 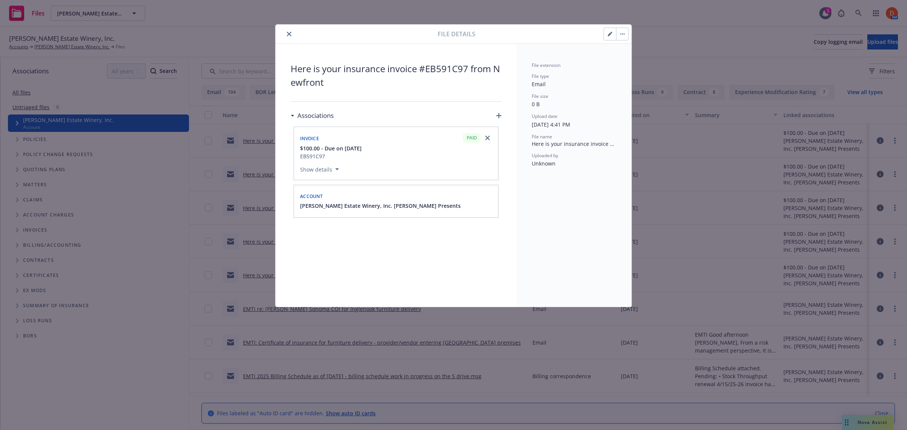 What do you see at coordinates (543, 163) in the screenshot?
I see `span: Unknown` at bounding box center [543, 163].